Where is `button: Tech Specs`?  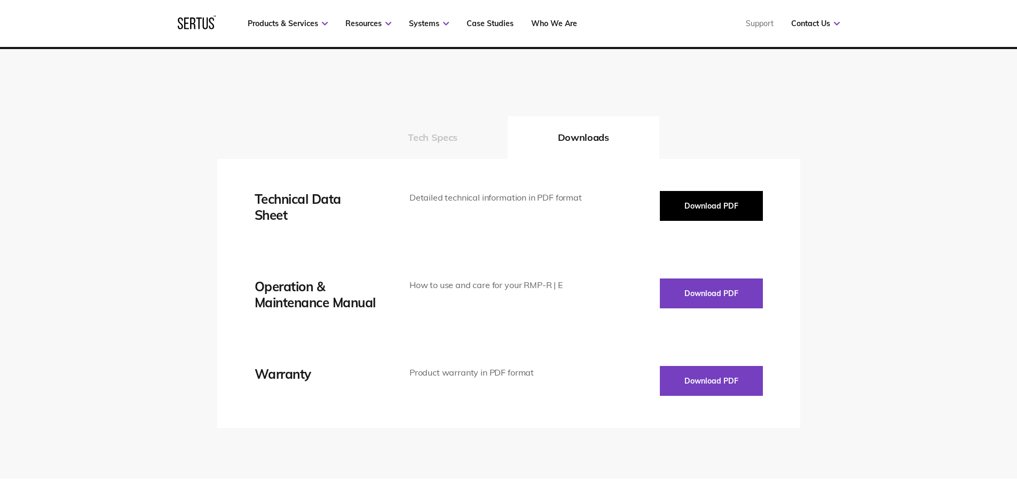 button: Tech Specs is located at coordinates (432, 138).